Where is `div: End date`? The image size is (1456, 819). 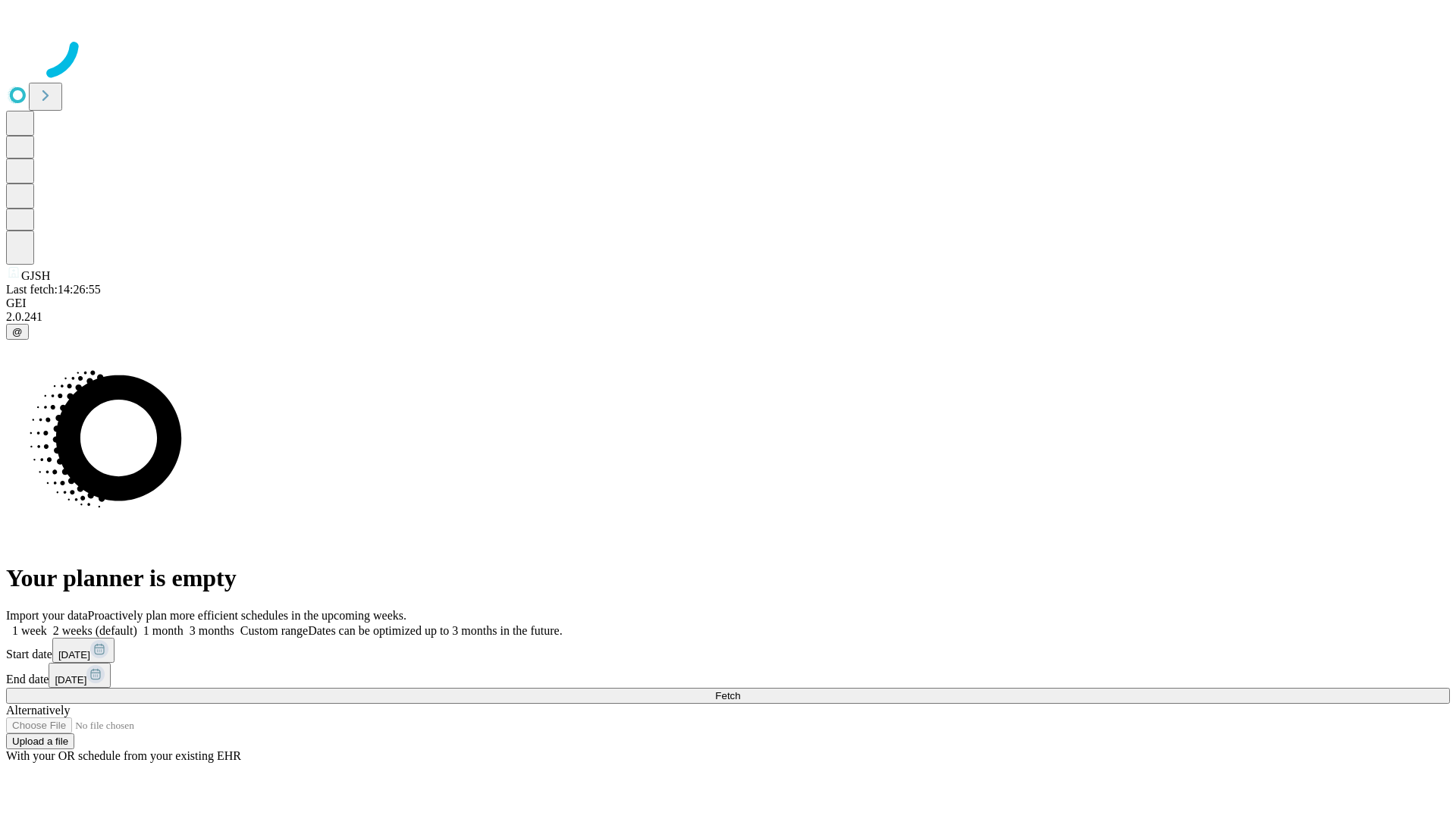 div: End date is located at coordinates (728, 675).